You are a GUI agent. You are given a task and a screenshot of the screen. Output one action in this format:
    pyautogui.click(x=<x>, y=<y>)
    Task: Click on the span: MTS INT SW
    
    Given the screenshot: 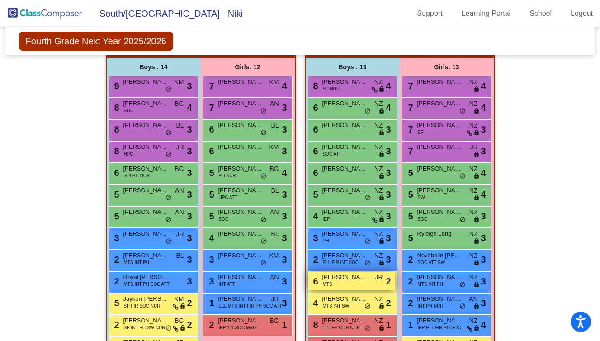 What is the action you would take?
    pyautogui.click(x=336, y=306)
    